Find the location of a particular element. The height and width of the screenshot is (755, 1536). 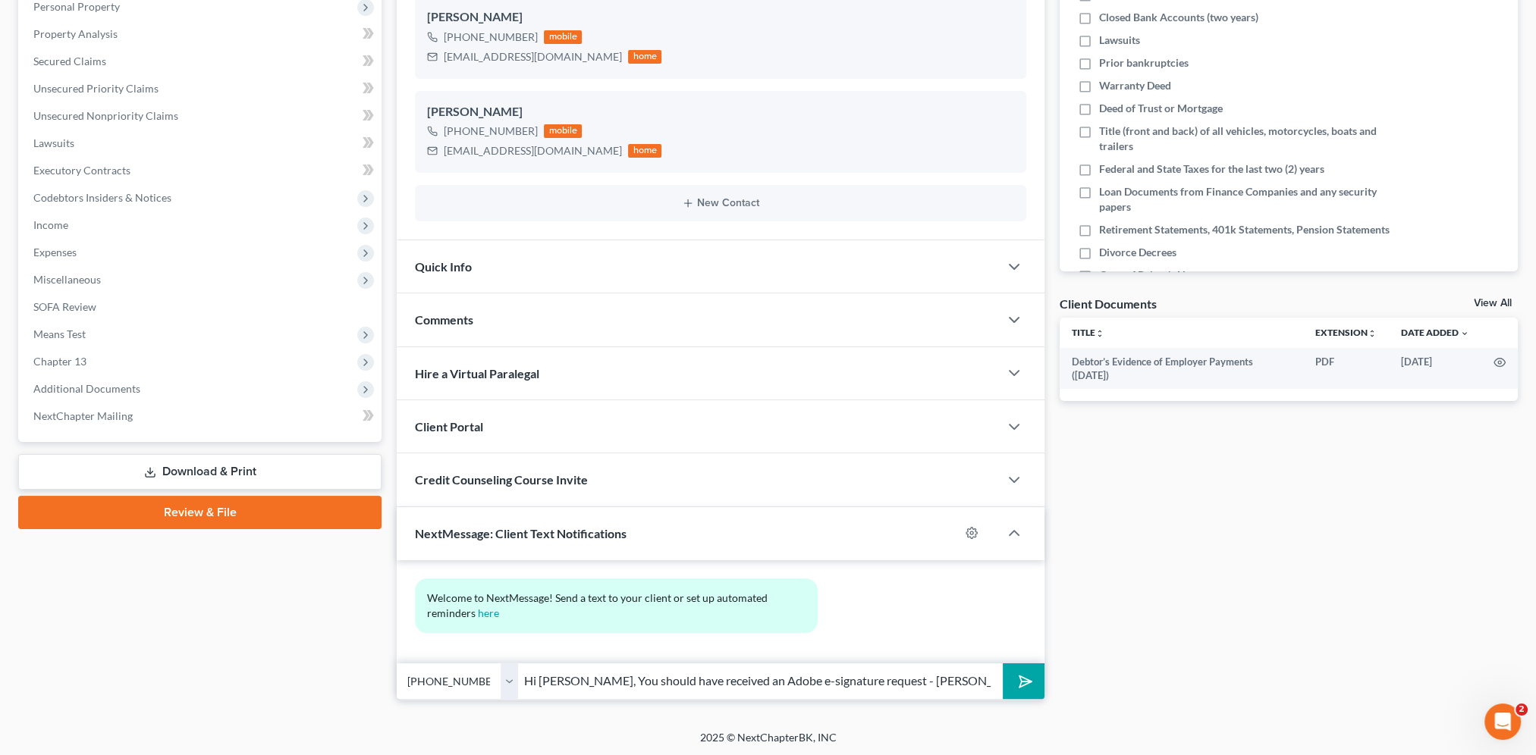

span: Client Portal is located at coordinates (449, 426).